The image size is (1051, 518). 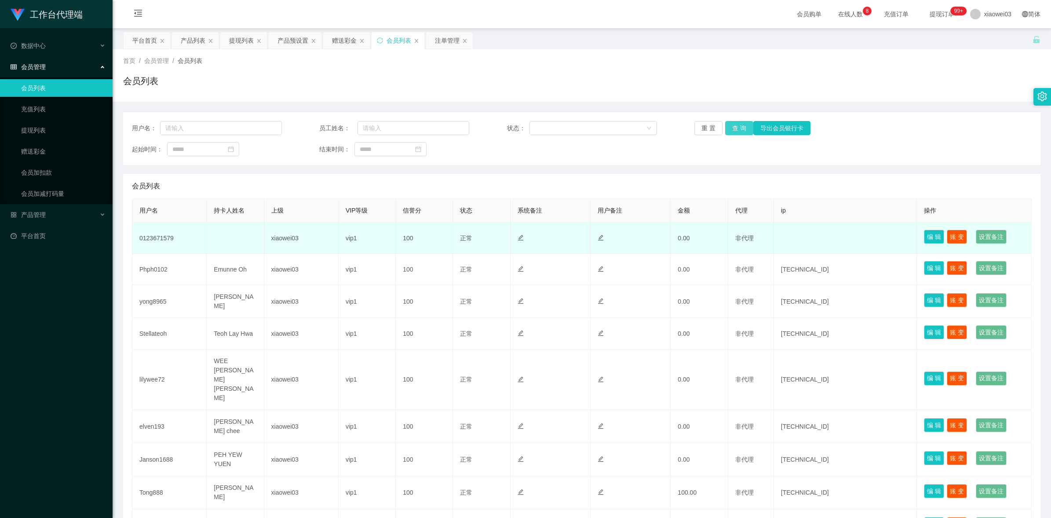 What do you see at coordinates (169, 380) in the screenshot?
I see `td: lilywee72` at bounding box center [169, 380].